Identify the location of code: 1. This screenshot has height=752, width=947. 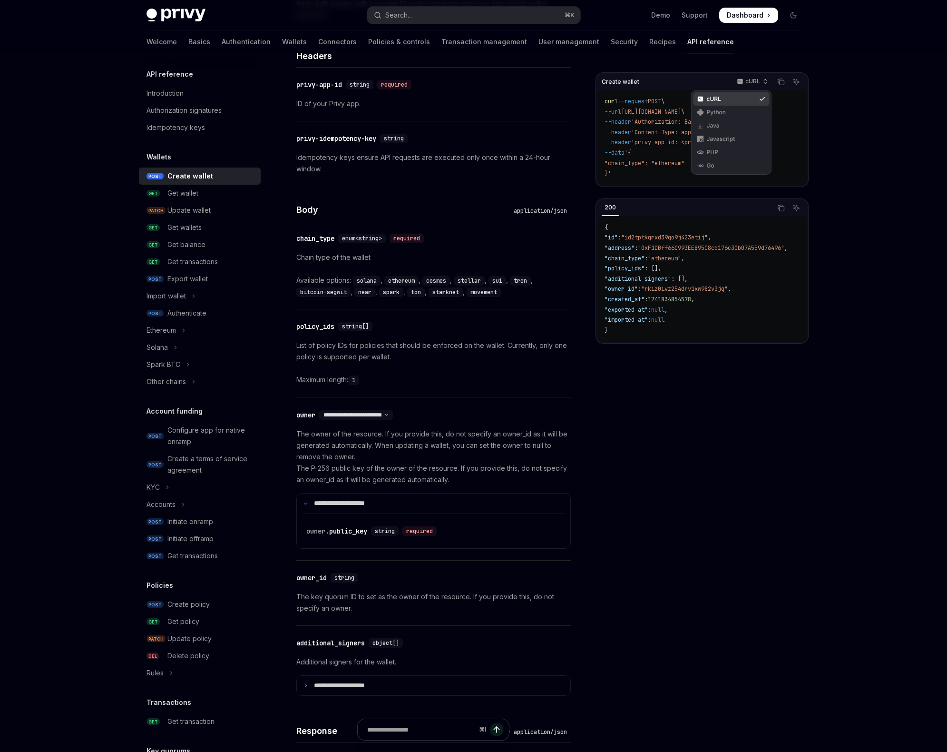
(353, 380).